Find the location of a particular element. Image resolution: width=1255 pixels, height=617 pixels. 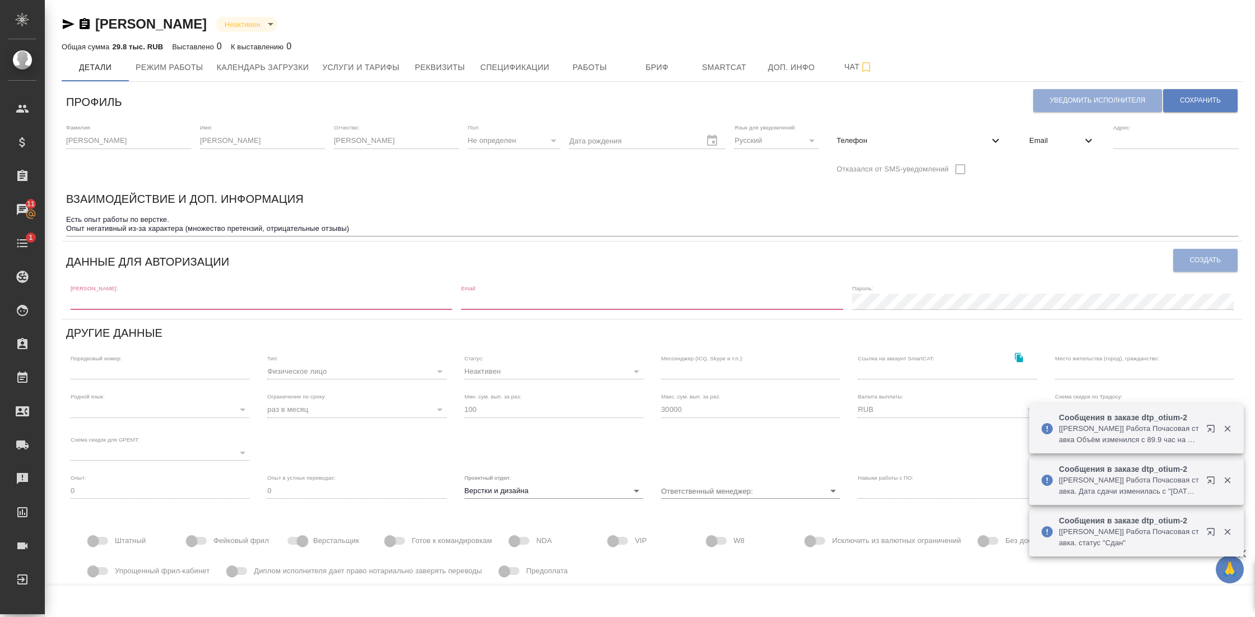

label: Пол: is located at coordinates (473, 128).